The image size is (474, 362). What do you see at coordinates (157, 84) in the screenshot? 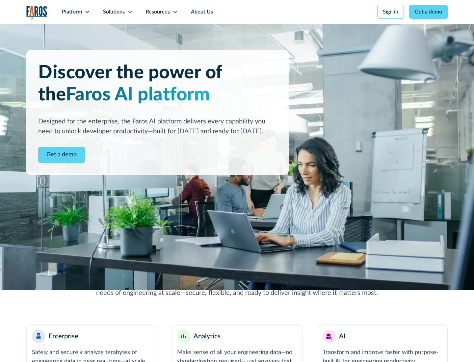
I see `h1: Discover the power of the` at bounding box center [157, 84].